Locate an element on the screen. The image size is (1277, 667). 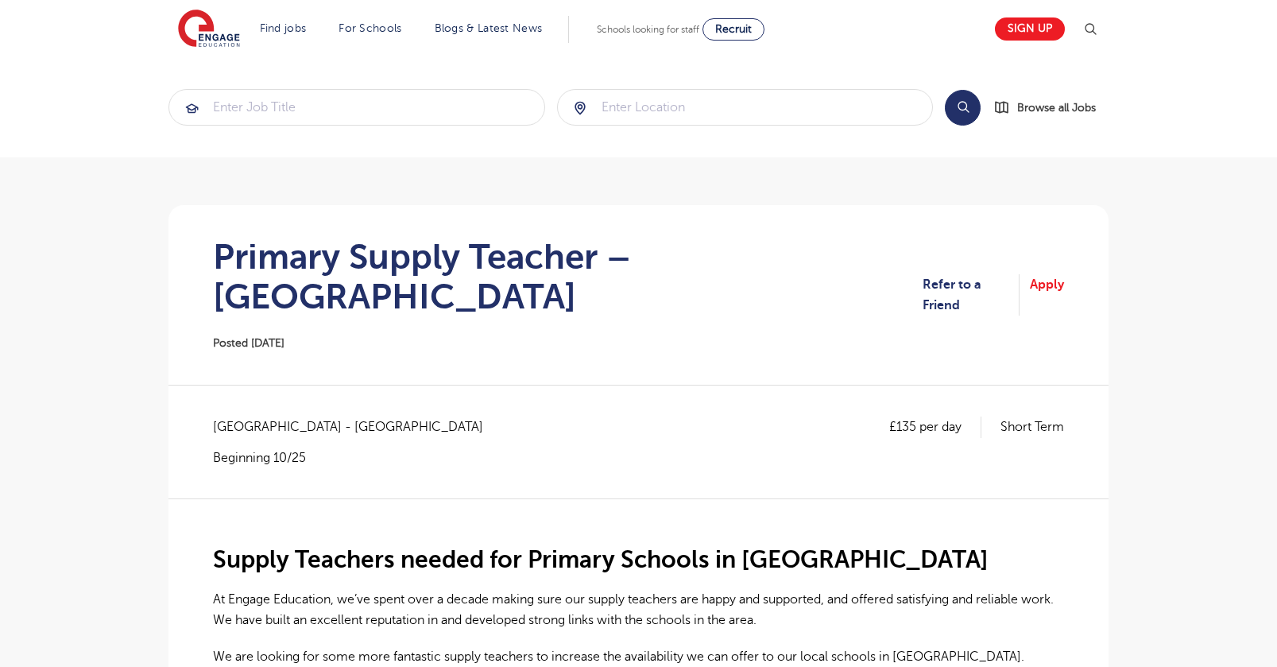
a: Browse all Jobs is located at coordinates (1051, 107).